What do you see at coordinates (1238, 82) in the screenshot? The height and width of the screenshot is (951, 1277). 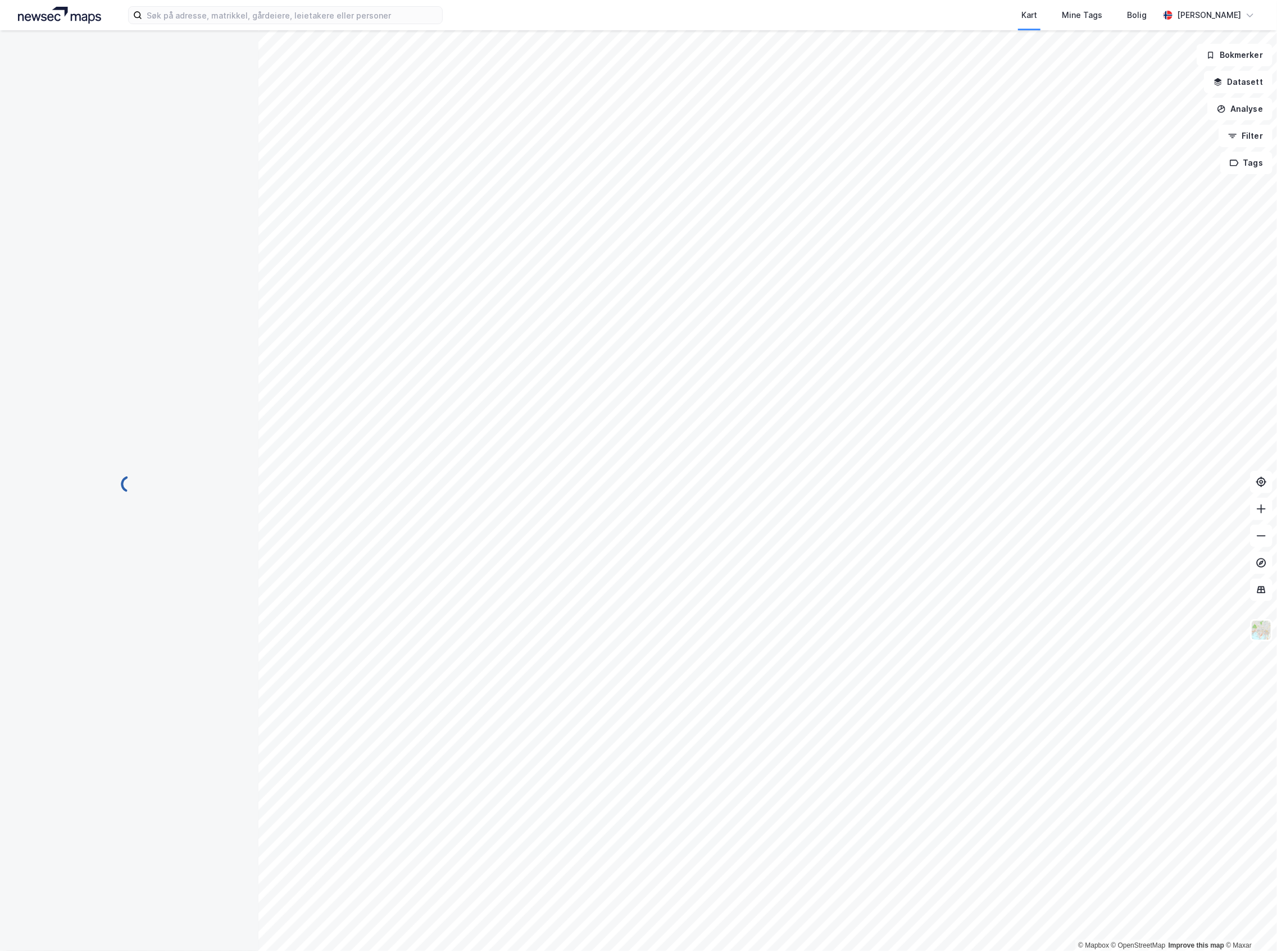 I see `button: Datasett` at bounding box center [1238, 82].